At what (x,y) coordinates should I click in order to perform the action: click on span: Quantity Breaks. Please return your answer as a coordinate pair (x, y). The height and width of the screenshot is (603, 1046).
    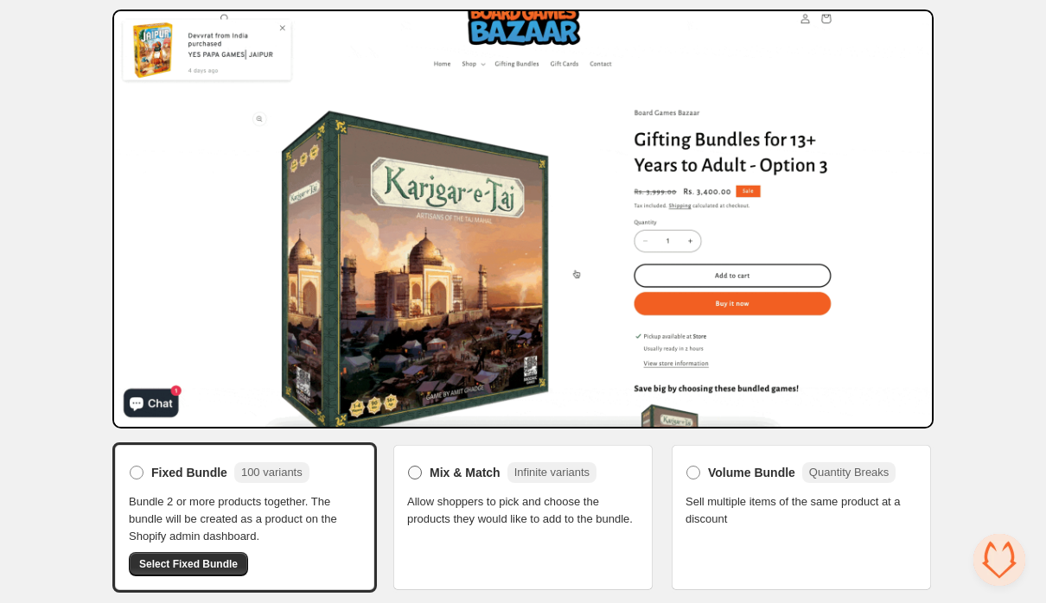
    Looking at the image, I should click on (849, 472).